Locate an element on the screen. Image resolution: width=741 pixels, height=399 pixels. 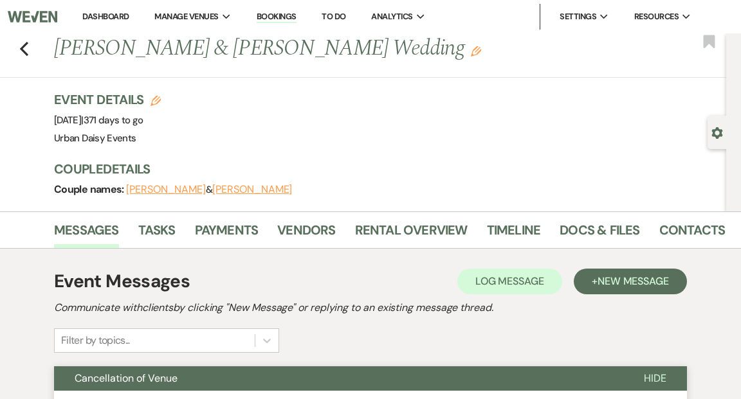
button: Edit is located at coordinates (476, 51).